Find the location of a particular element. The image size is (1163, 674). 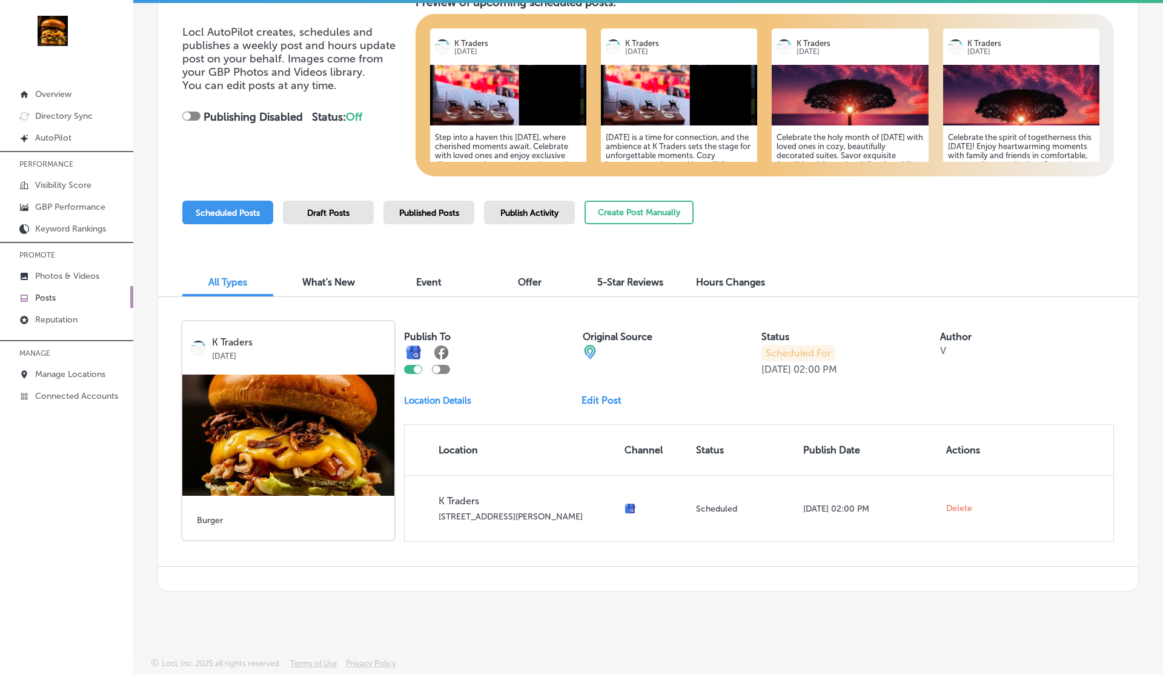

label: Status is located at coordinates (776, 336).